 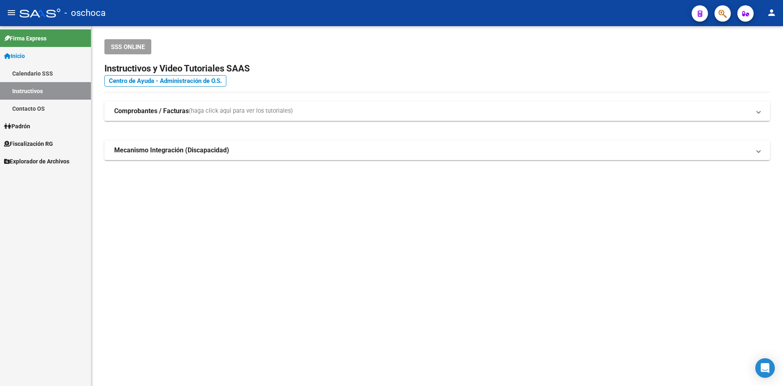 I want to click on mat-icon: person, so click(x=772, y=13).